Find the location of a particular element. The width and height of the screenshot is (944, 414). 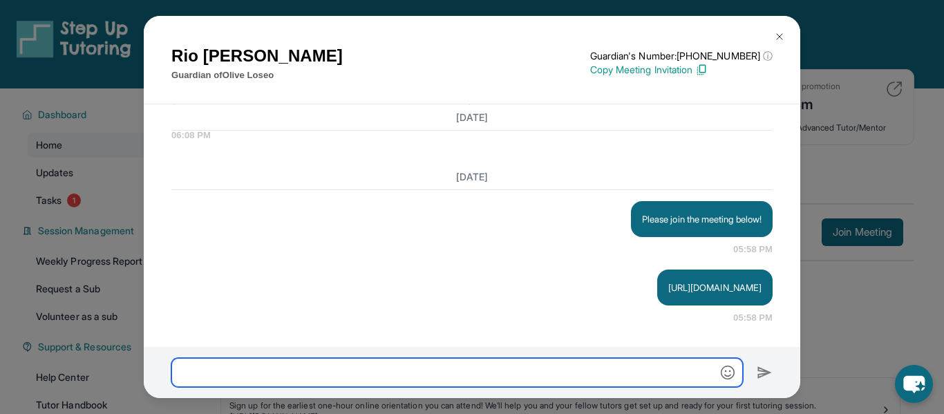

span: ⓘ is located at coordinates (767, 56).